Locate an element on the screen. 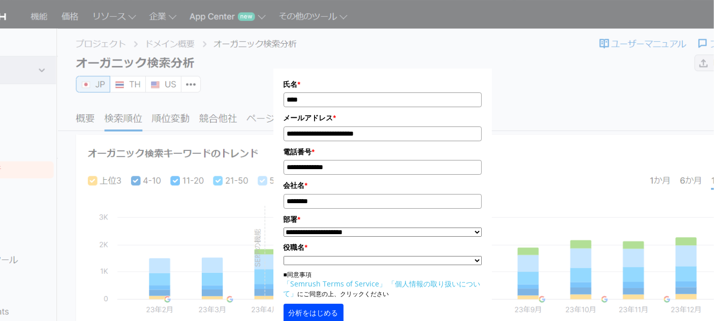  label: 電話番号 is located at coordinates (382, 152).